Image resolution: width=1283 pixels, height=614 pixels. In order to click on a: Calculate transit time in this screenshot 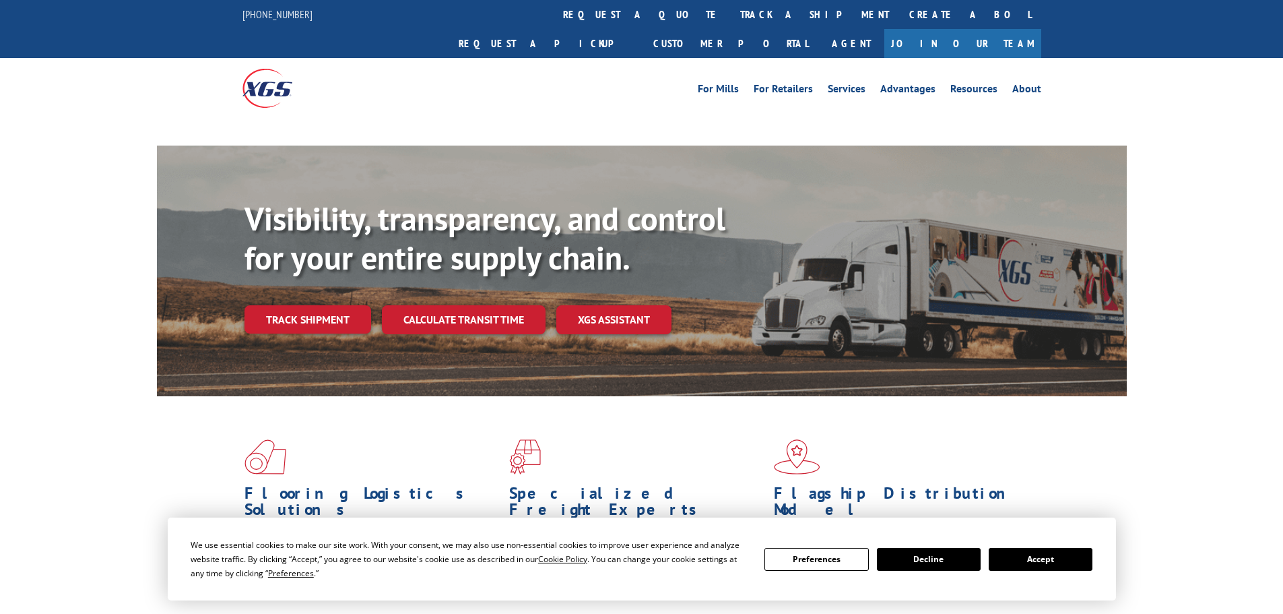, I will do `click(463, 319)`.